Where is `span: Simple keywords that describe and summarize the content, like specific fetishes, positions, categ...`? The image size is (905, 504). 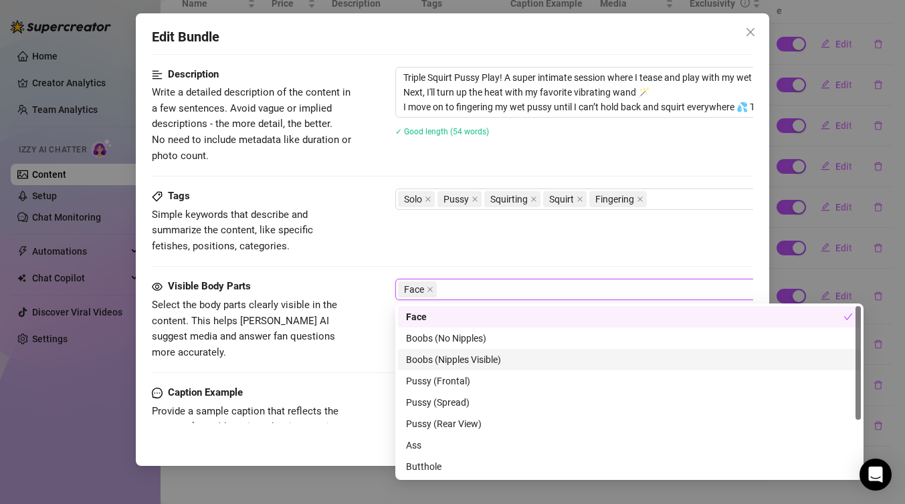
span: Simple keywords that describe and summarize the content, like specific fetishes, positions, categ... is located at coordinates (232, 230).